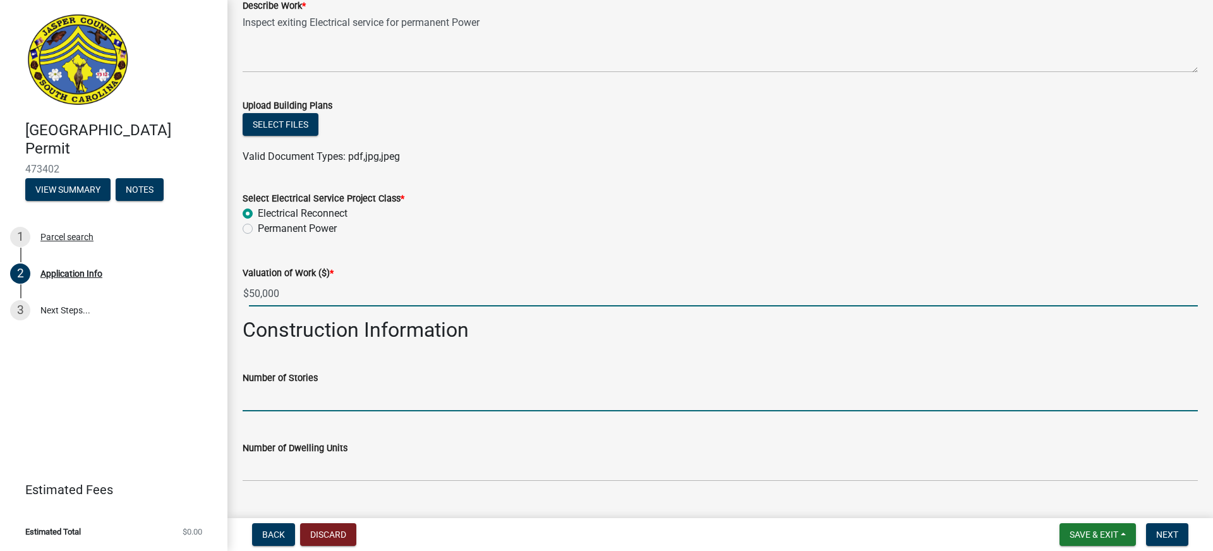  What do you see at coordinates (328, 534) in the screenshot?
I see `button: Discard` at bounding box center [328, 534].